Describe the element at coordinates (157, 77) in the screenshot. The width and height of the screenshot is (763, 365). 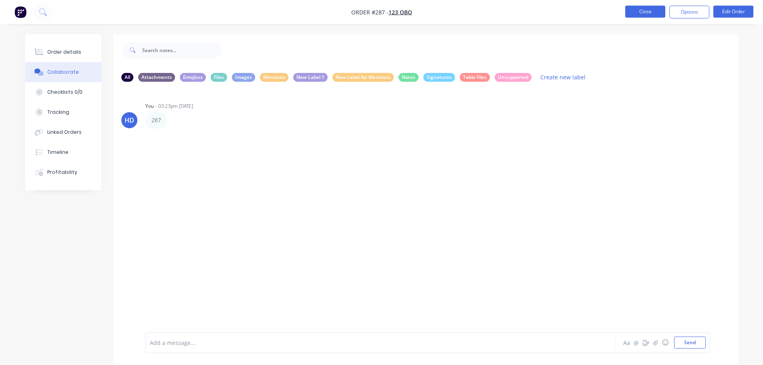
I see `div: Attachments` at that location.